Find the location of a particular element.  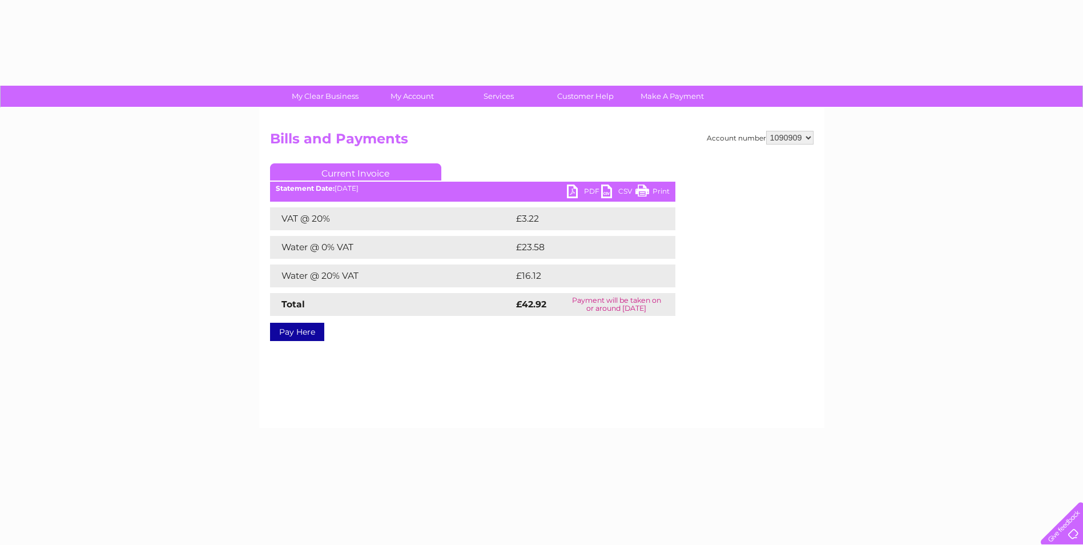

a: Current Invoice is located at coordinates (356, 172).